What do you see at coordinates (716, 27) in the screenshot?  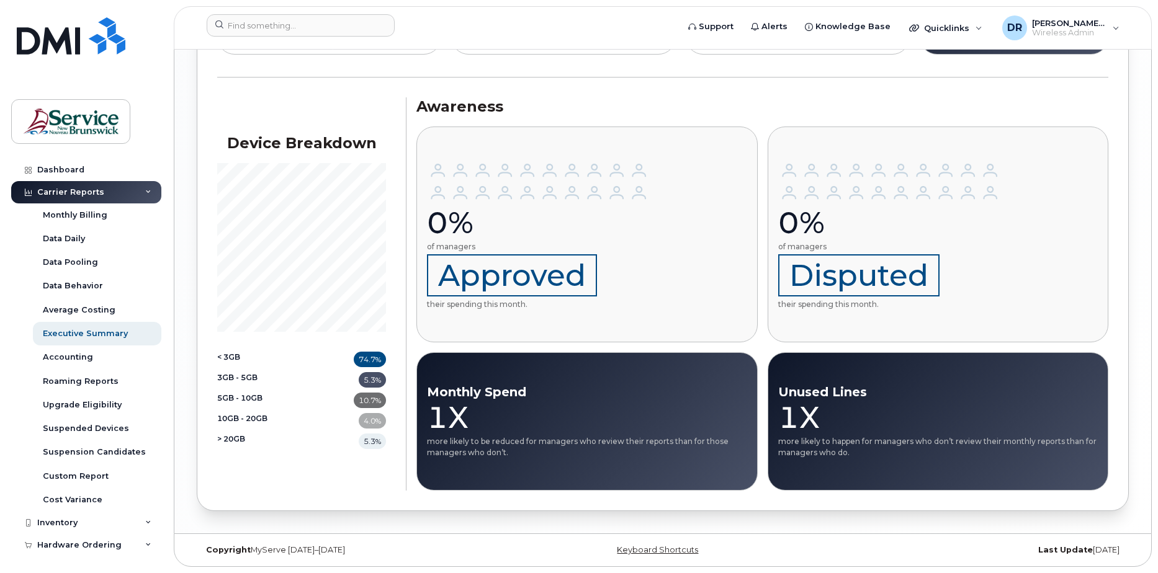 I see `span: Support` at bounding box center [716, 27].